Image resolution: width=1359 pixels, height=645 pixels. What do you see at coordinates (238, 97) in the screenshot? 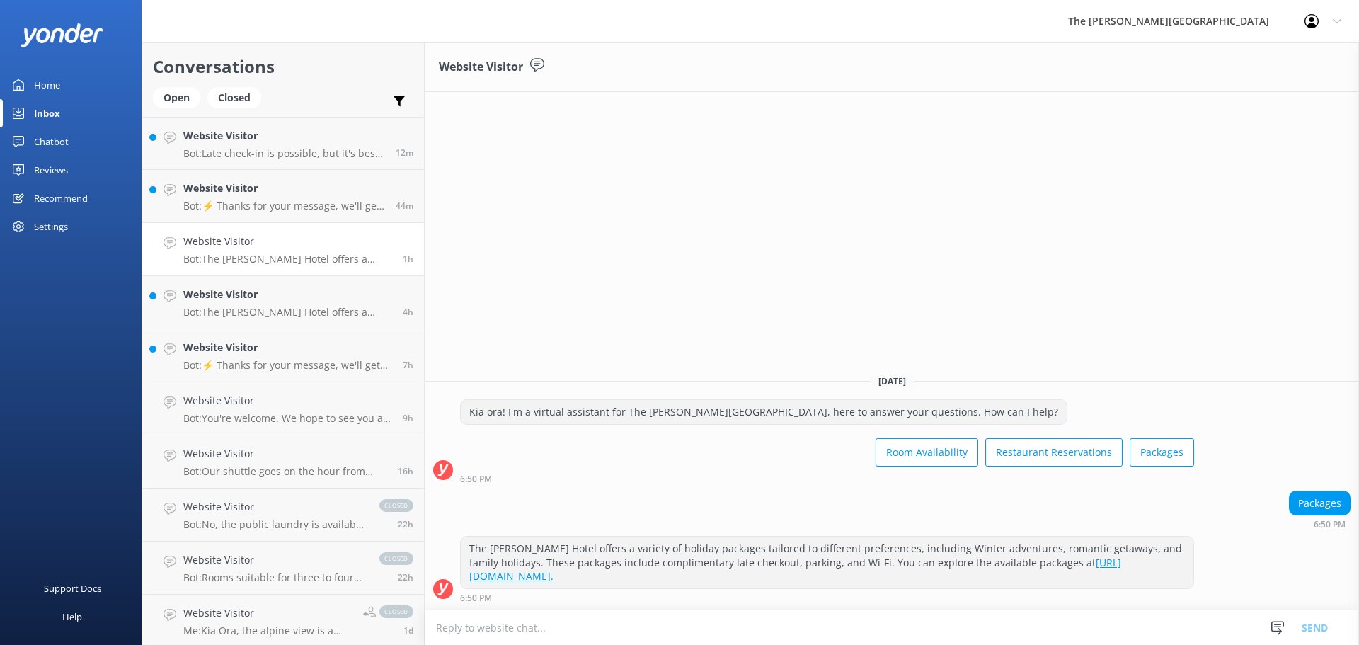
I see `a: Closed` at bounding box center [238, 97].